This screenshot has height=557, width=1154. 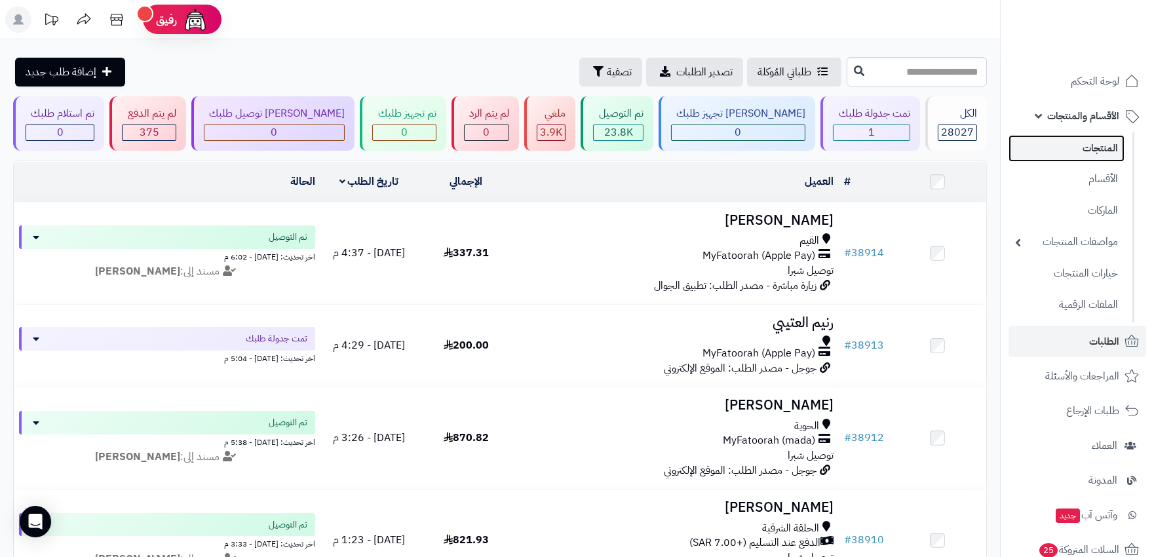 What do you see at coordinates (790, 528) in the screenshot?
I see `span: الحلقة الشرقية` at bounding box center [790, 528].